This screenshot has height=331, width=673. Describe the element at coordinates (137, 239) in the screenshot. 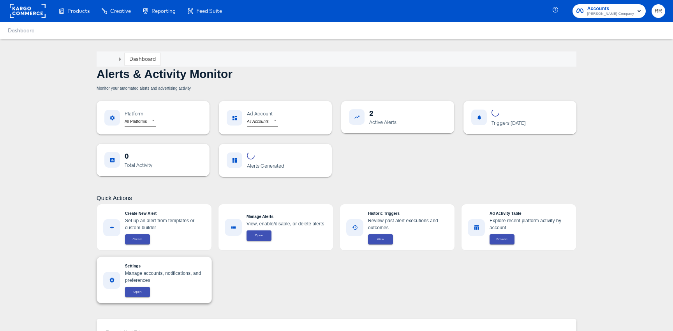

I see `span: Create` at that location.